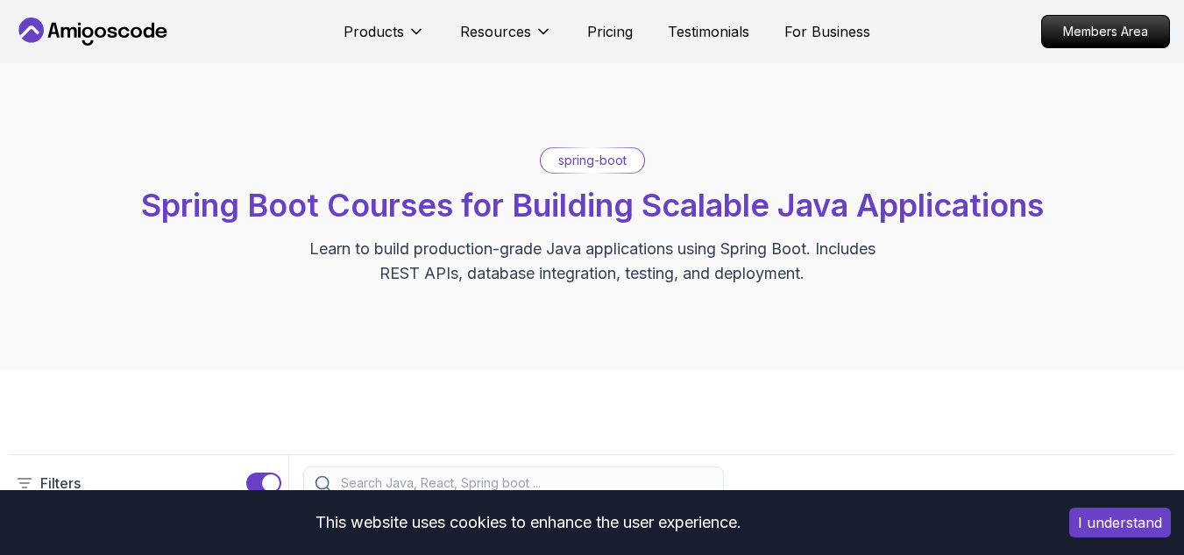  I want to click on p: For Business, so click(828, 32).